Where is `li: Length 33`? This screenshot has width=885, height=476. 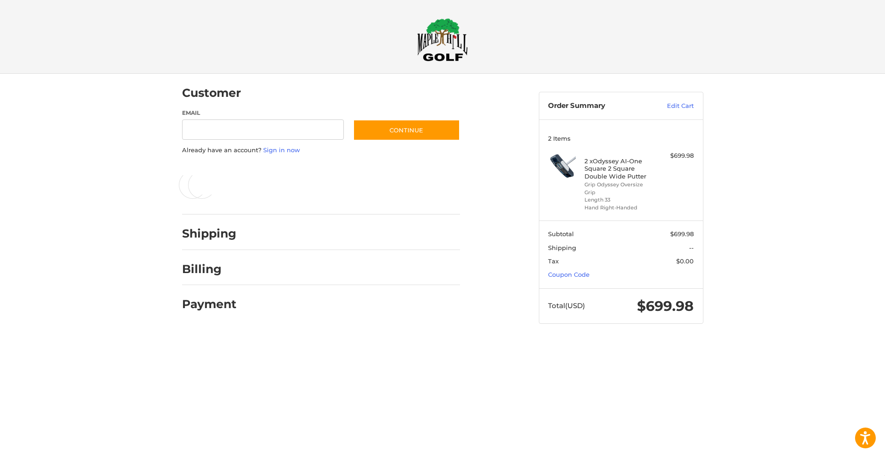
li: Length 33 is located at coordinates (620, 200).